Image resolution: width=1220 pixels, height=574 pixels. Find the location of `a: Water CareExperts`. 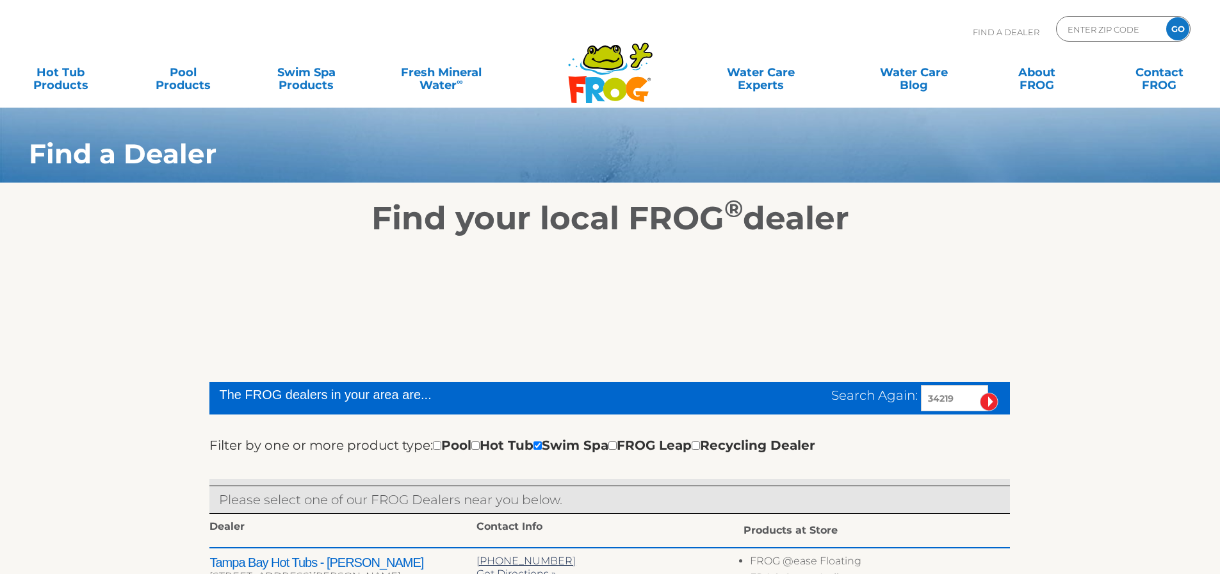

a: Water CareExperts is located at coordinates (761, 72).